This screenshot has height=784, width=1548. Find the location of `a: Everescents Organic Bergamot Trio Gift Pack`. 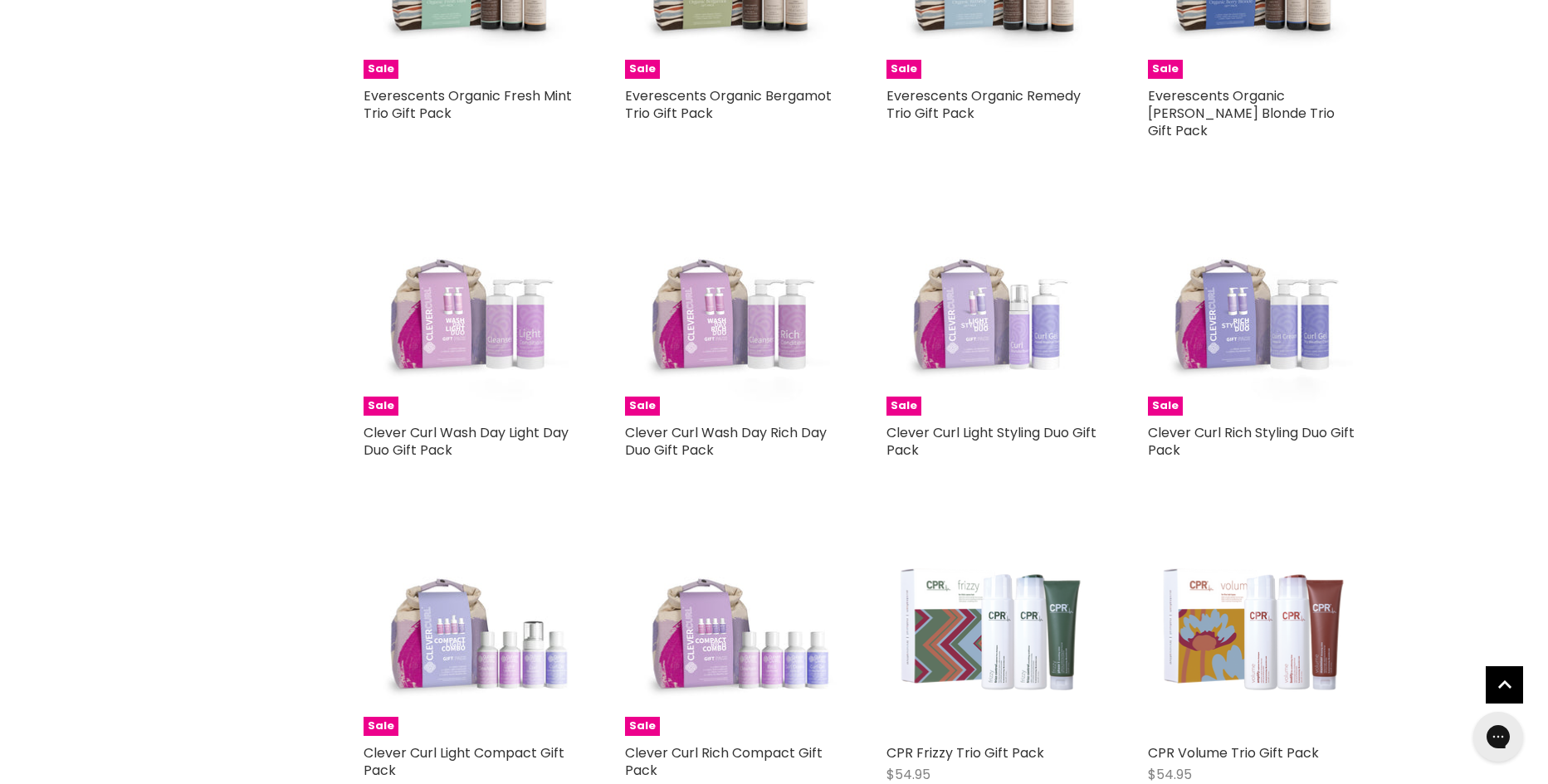

a: Everescents Organic Bergamot Trio Gift Pack is located at coordinates (728, 105).